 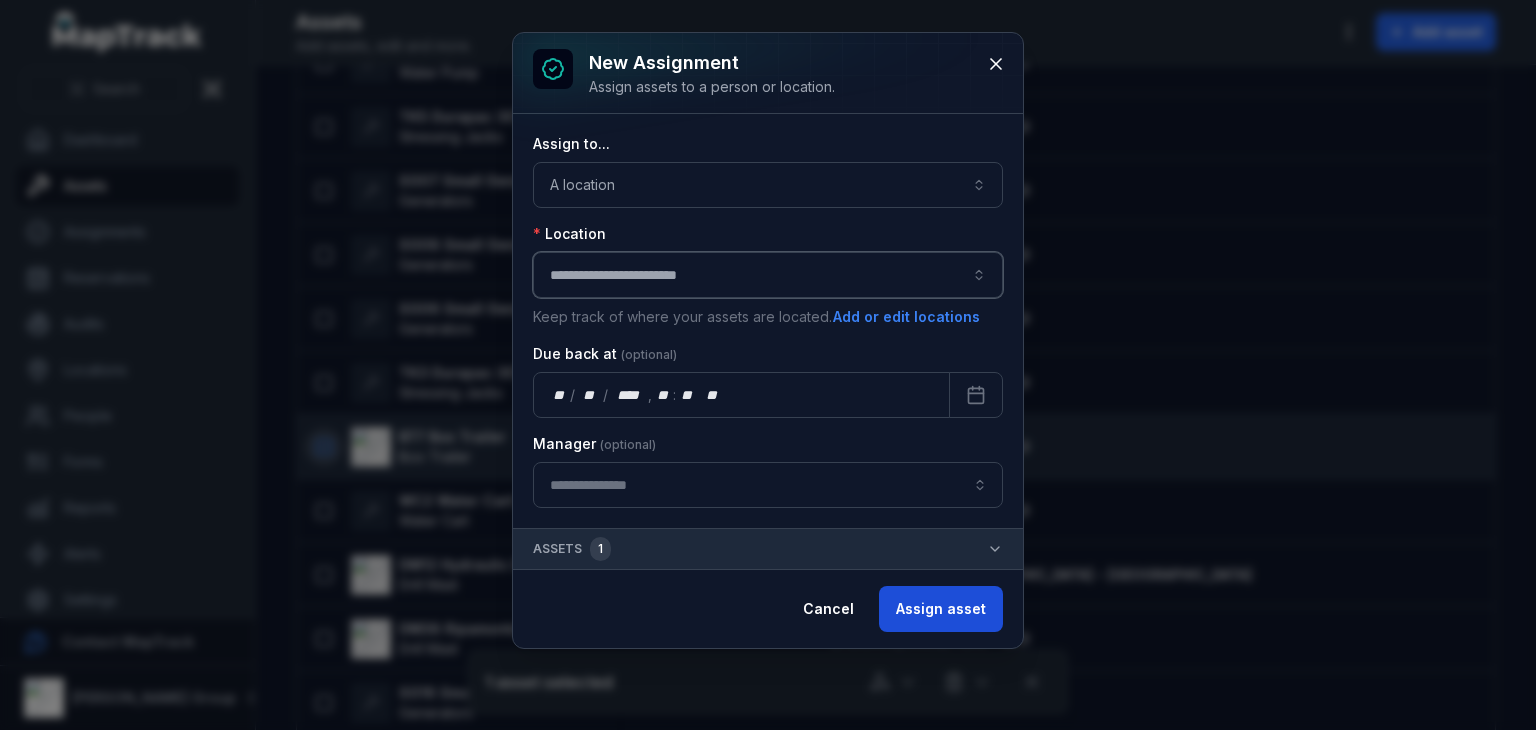 I want to click on label: Due back at, so click(x=605, y=354).